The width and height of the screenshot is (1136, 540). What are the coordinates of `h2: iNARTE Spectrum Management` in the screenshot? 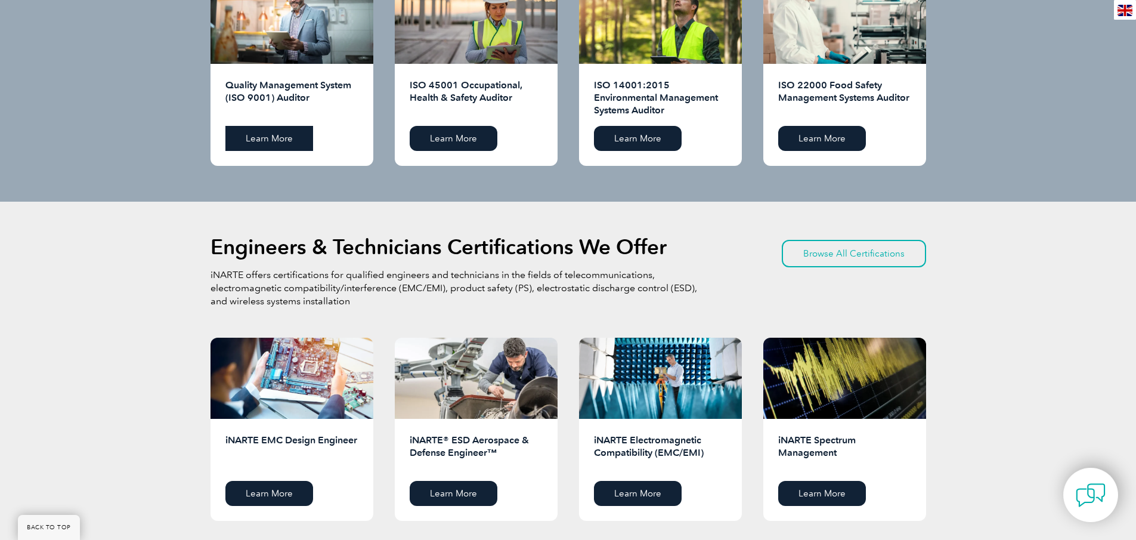 It's located at (844, 453).